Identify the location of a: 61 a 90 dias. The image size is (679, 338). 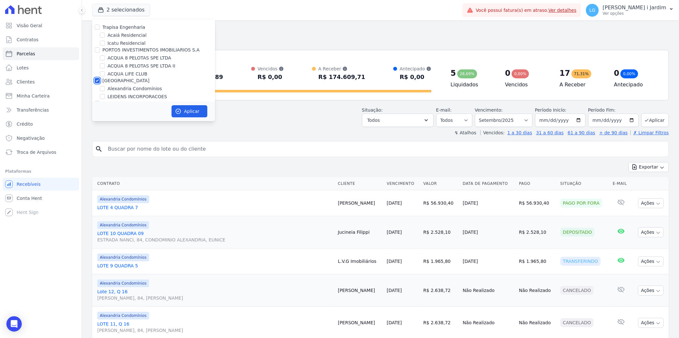
(581, 133).